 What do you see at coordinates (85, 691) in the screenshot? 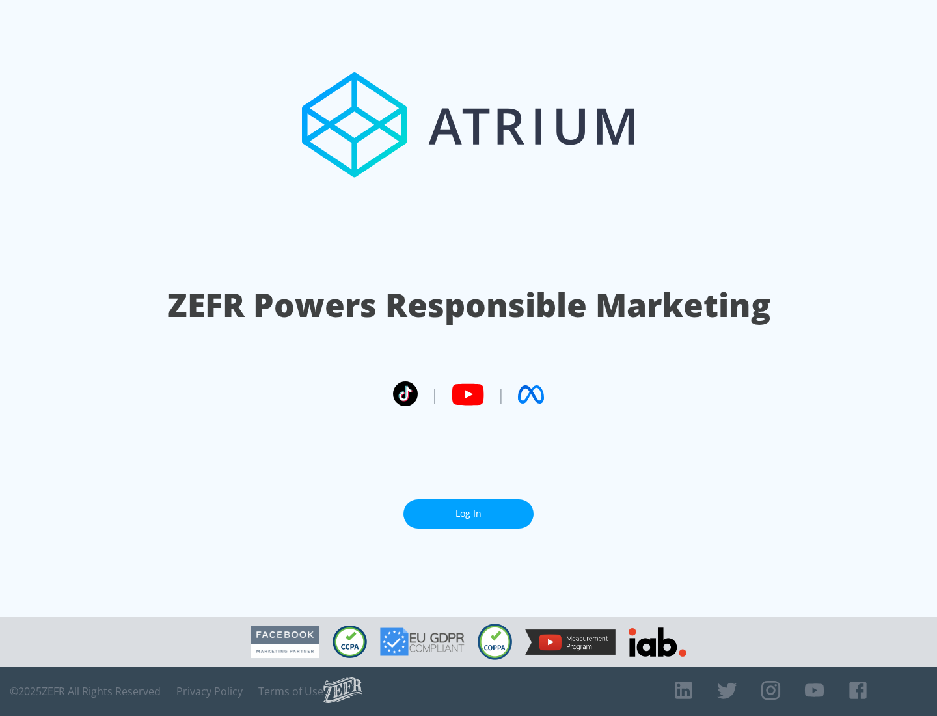
I see `span: © 2025 ZEFR All Rights Reserved` at bounding box center [85, 691].